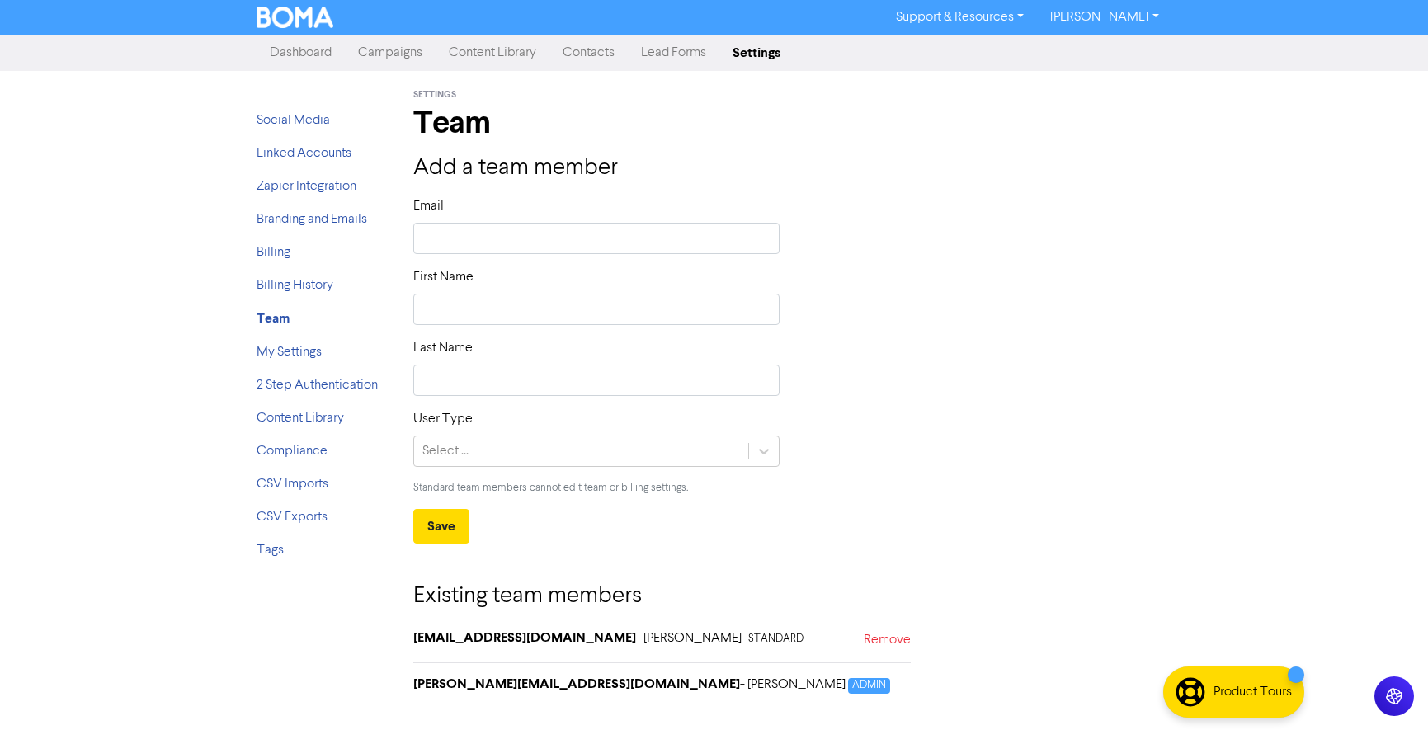  What do you see at coordinates (300, 53) in the screenshot?
I see `a: Dashboard` at bounding box center [300, 53].